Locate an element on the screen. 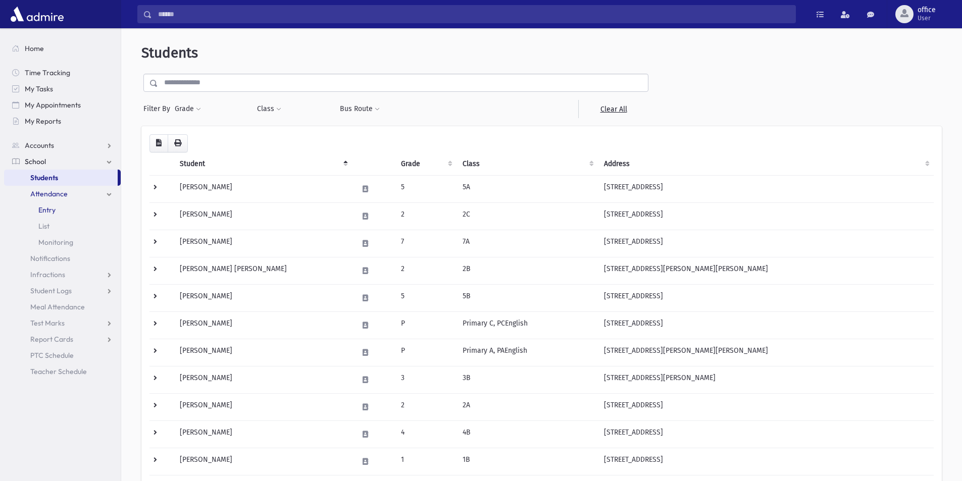 Image resolution: width=962 pixels, height=481 pixels. td: 1 is located at coordinates (426, 462).